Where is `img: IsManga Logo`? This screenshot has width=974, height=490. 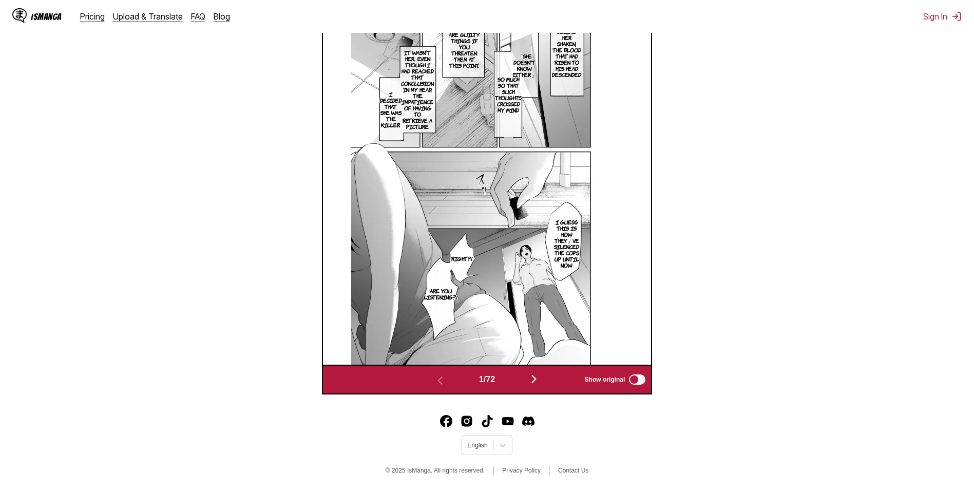 img: IsManga Logo is located at coordinates (20, 15).